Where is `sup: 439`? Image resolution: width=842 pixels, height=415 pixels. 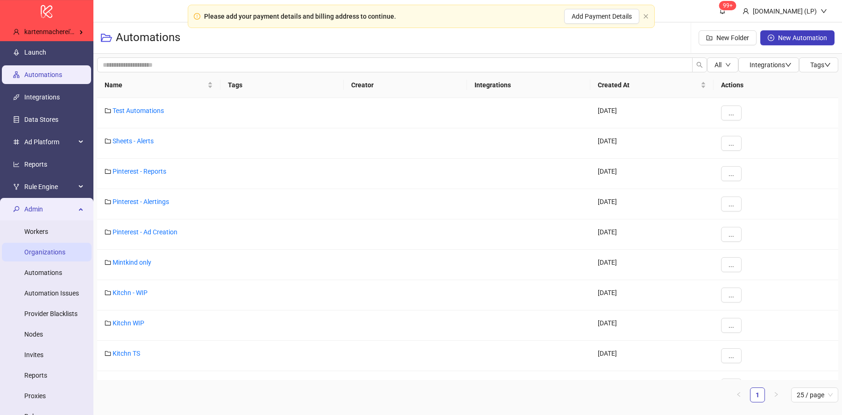
sup: 439 is located at coordinates (728, 6).